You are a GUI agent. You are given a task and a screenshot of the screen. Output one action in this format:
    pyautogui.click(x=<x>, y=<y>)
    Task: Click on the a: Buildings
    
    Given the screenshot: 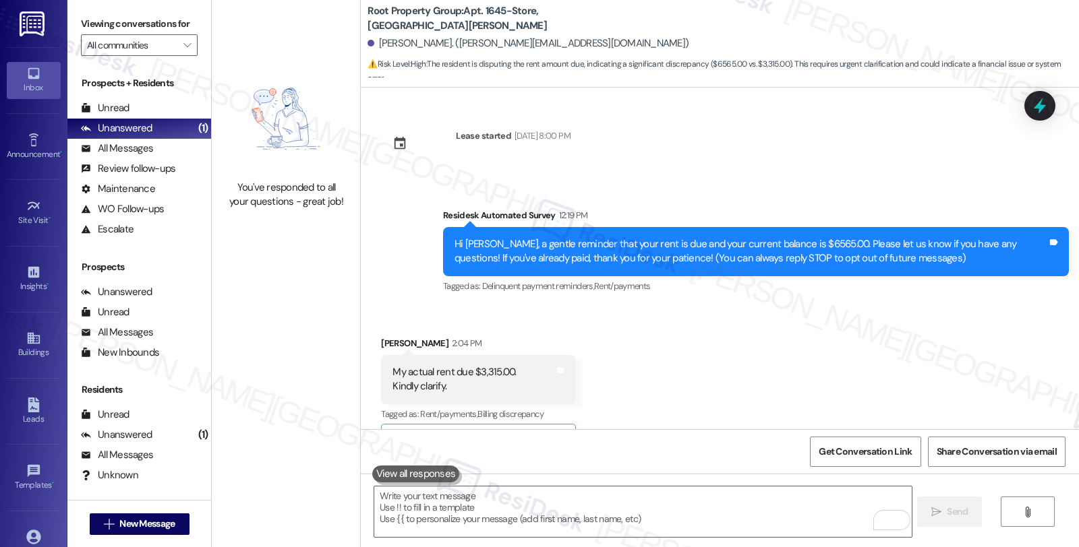 What is the action you would take?
    pyautogui.click(x=34, y=345)
    